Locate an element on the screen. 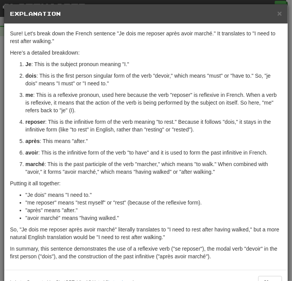 The width and height of the screenshot is (292, 281). p: : This is the infinitive form of the verb meaning "to rest." Because it follows "dois," it stays ... is located at coordinates (154, 126).